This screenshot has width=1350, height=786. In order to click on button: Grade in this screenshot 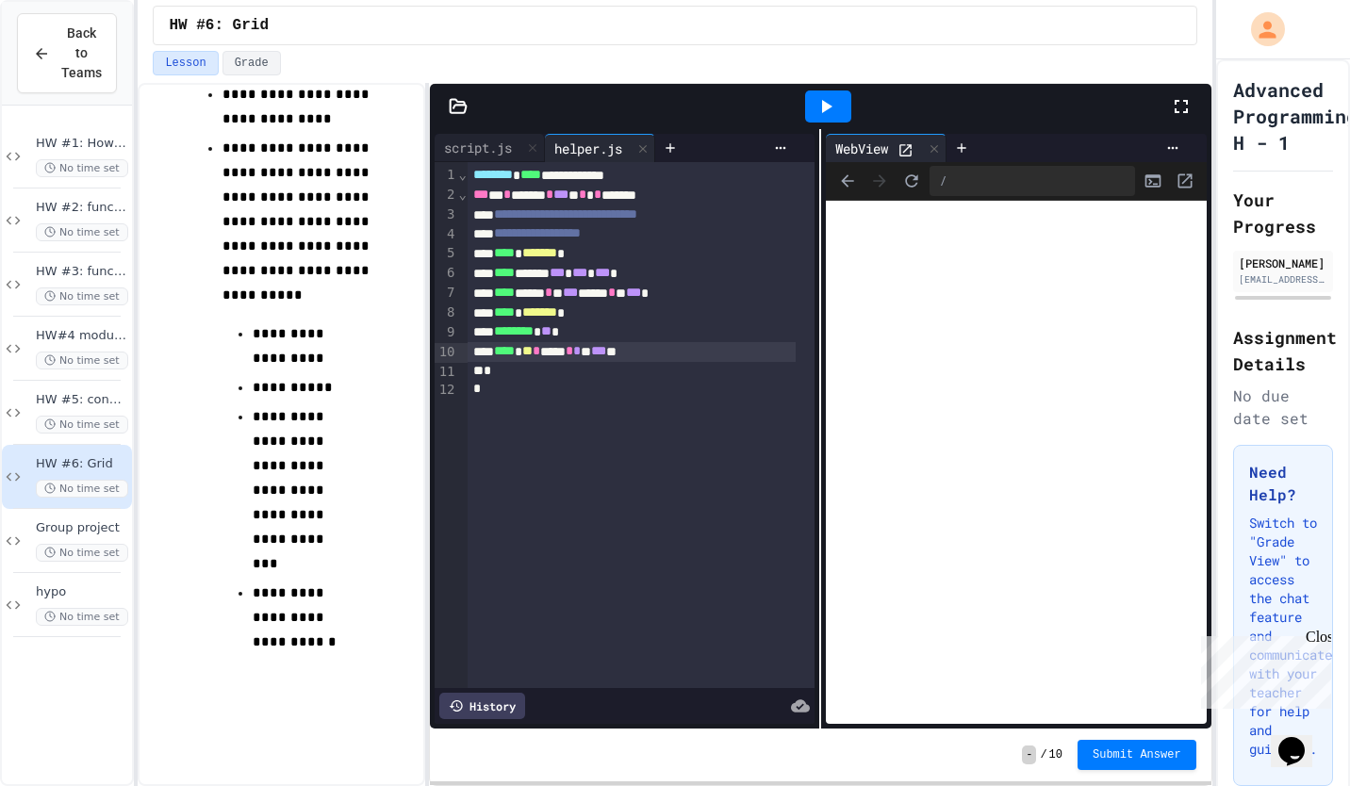, I will do `click(252, 63)`.